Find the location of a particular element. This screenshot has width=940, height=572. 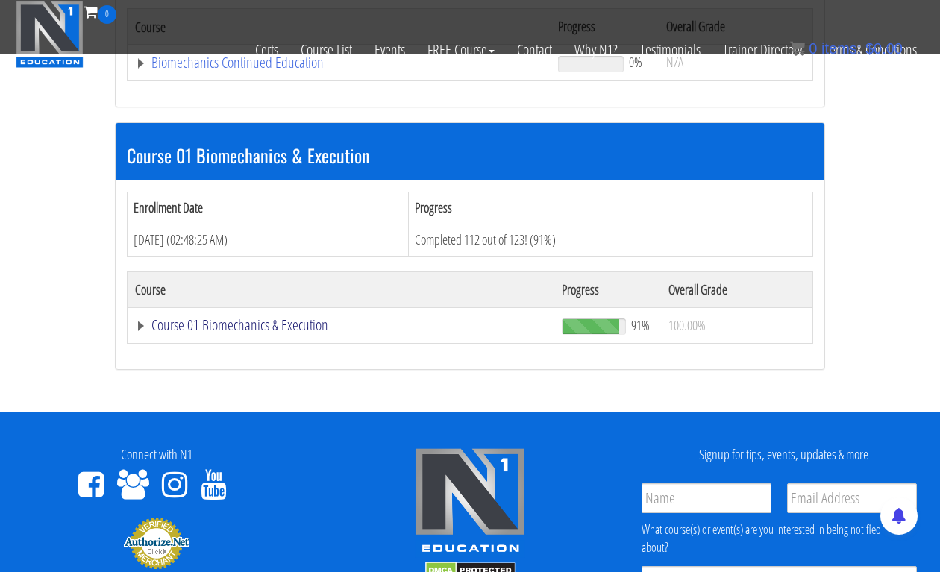

h4: Connect with N1 is located at coordinates (157, 455).